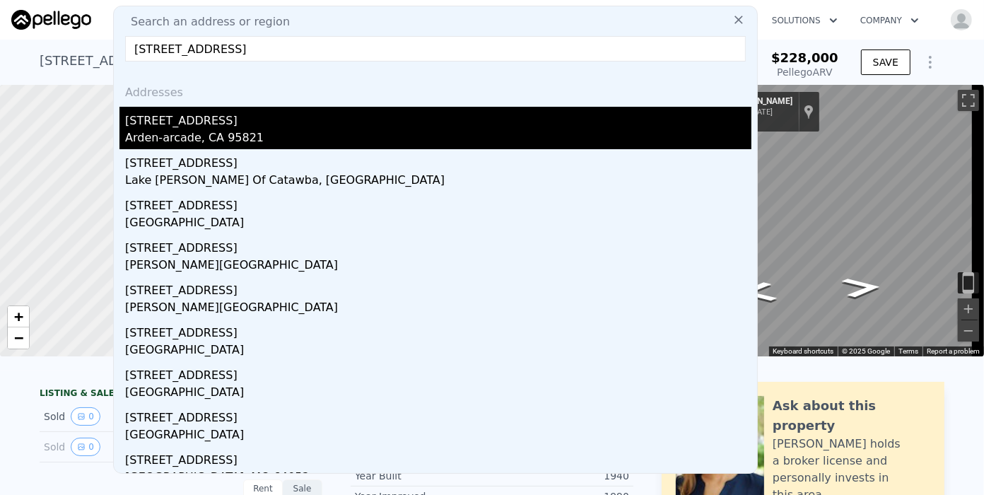 Image resolution: width=984 pixels, height=495 pixels. Describe the element at coordinates (886, 62) in the screenshot. I see `button: SAVE` at that location.